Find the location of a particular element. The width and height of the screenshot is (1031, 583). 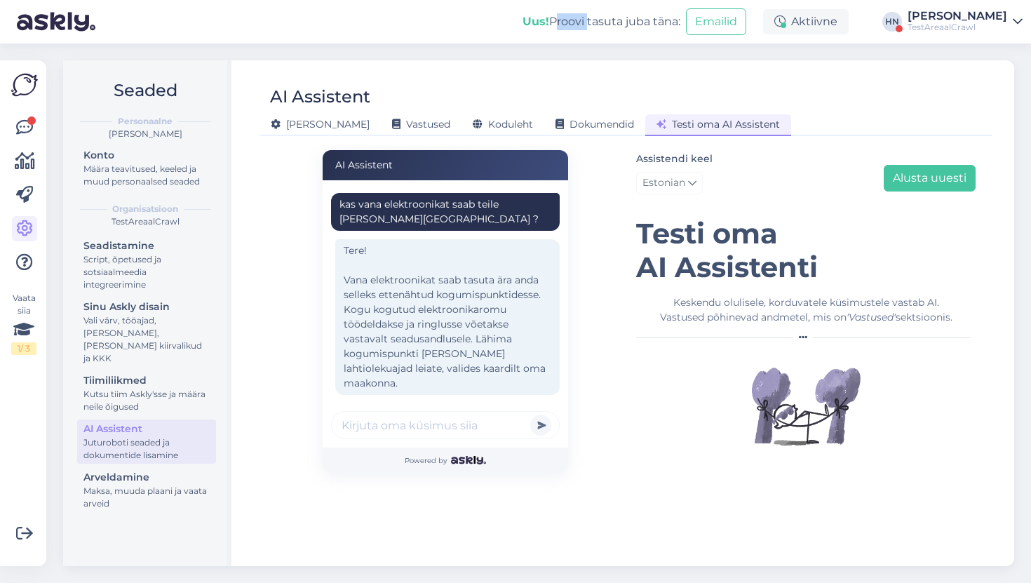

b: Organisatsioon is located at coordinates (145, 209).